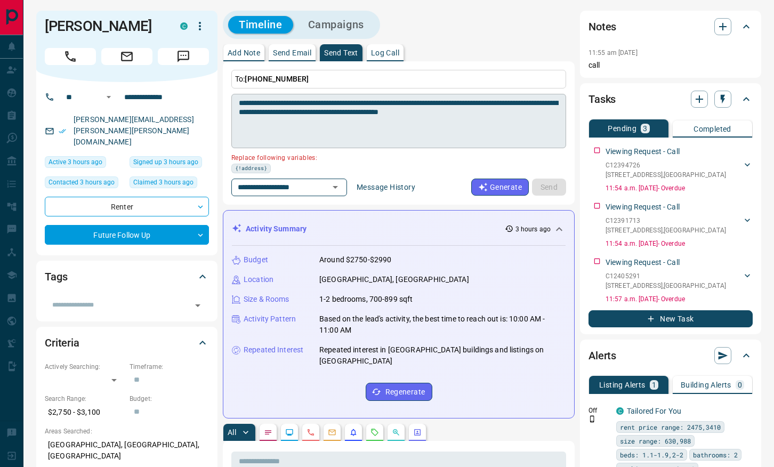 The image size is (774, 467). I want to click on p: Off, so click(599, 410).